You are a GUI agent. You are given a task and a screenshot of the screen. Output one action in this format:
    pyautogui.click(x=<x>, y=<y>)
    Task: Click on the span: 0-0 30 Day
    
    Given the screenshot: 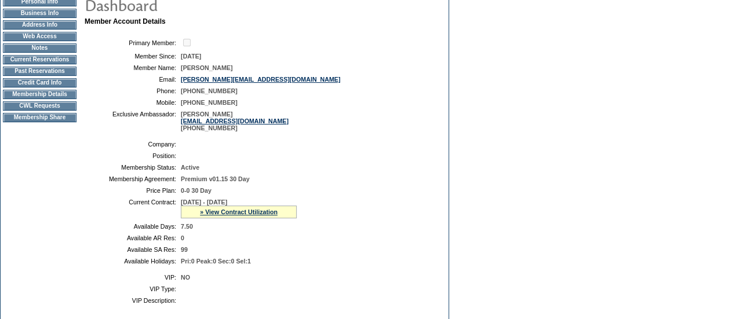 What is the action you would take?
    pyautogui.click(x=196, y=191)
    